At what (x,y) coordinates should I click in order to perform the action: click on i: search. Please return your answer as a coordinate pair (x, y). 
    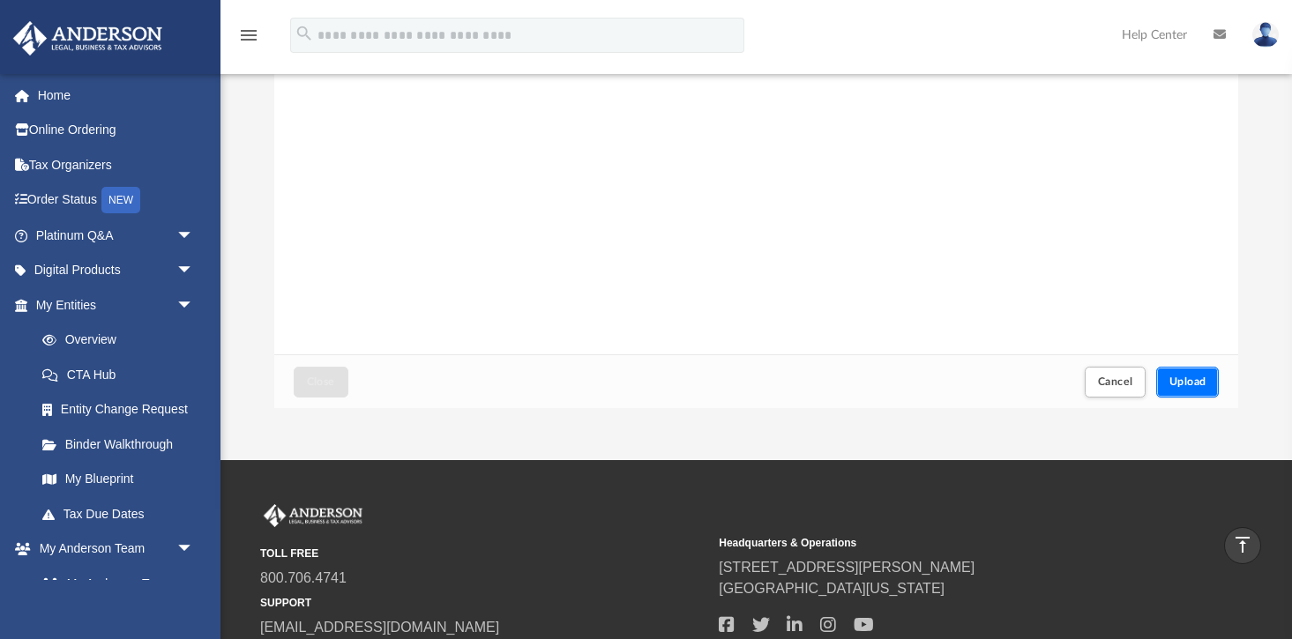
    Looking at the image, I should click on (304, 34).